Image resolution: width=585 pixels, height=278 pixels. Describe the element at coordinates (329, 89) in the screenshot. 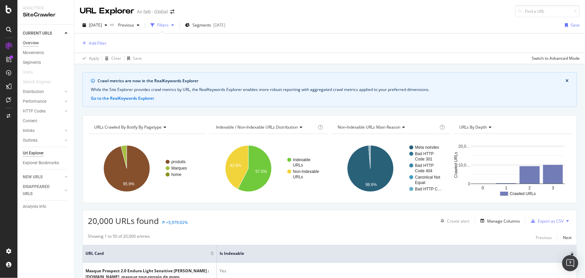

I see `div: While the Site Explorer provides crawl metrics by URL, the RealKeywords Explorer enables more rob...` at that location.